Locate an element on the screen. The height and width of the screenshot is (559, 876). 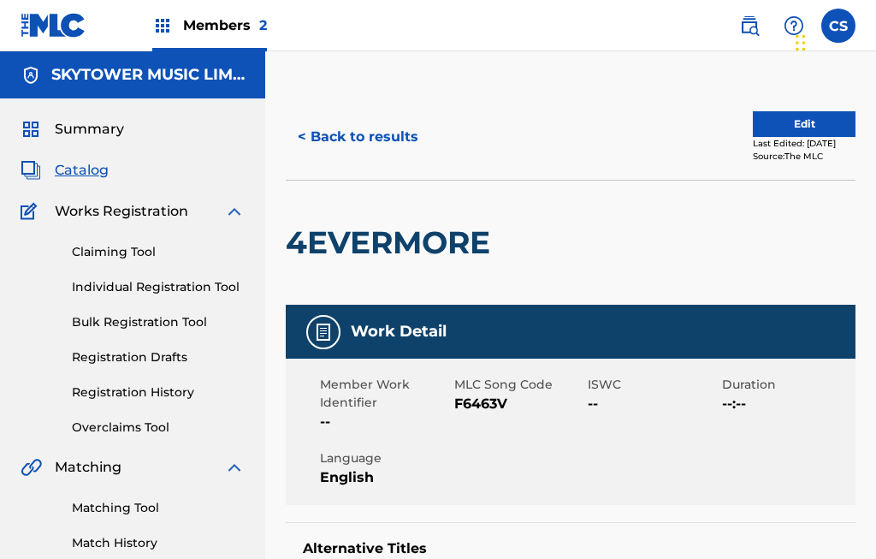
h5: SKYTOWER MUSIC LIMITED is located at coordinates (148, 74).